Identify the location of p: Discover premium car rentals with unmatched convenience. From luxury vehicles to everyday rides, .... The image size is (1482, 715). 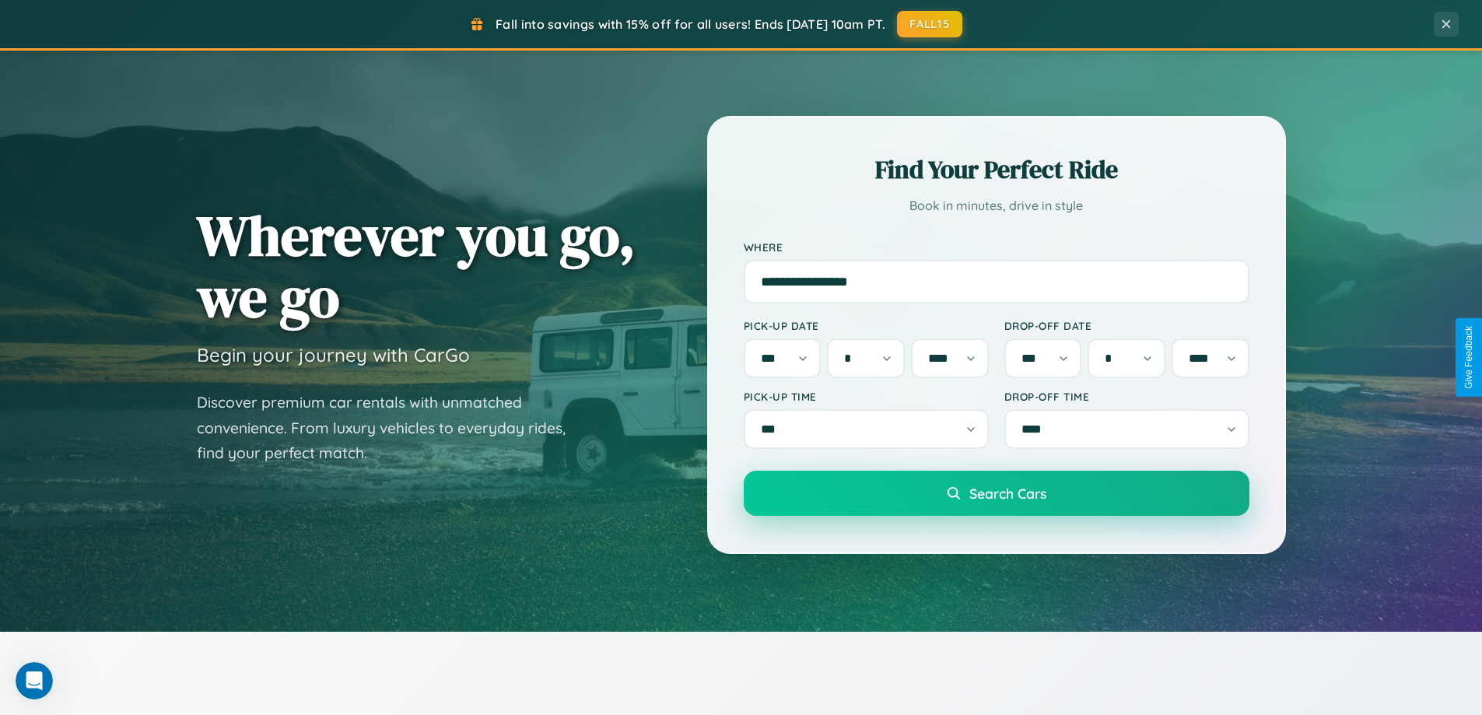
(391, 428).